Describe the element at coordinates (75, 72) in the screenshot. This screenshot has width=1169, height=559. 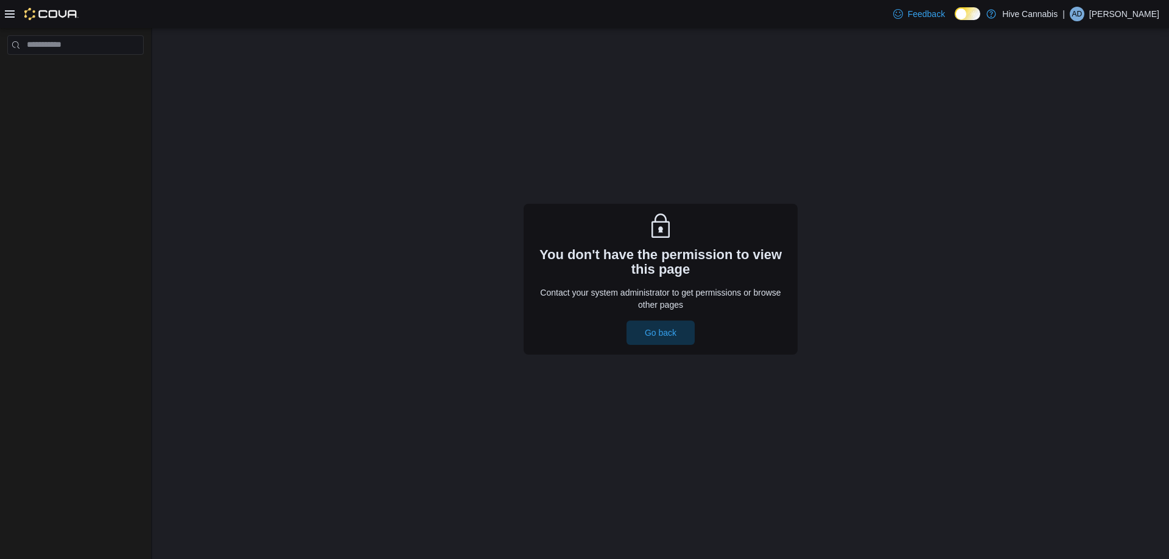
I see `nav: Complex example` at that location.